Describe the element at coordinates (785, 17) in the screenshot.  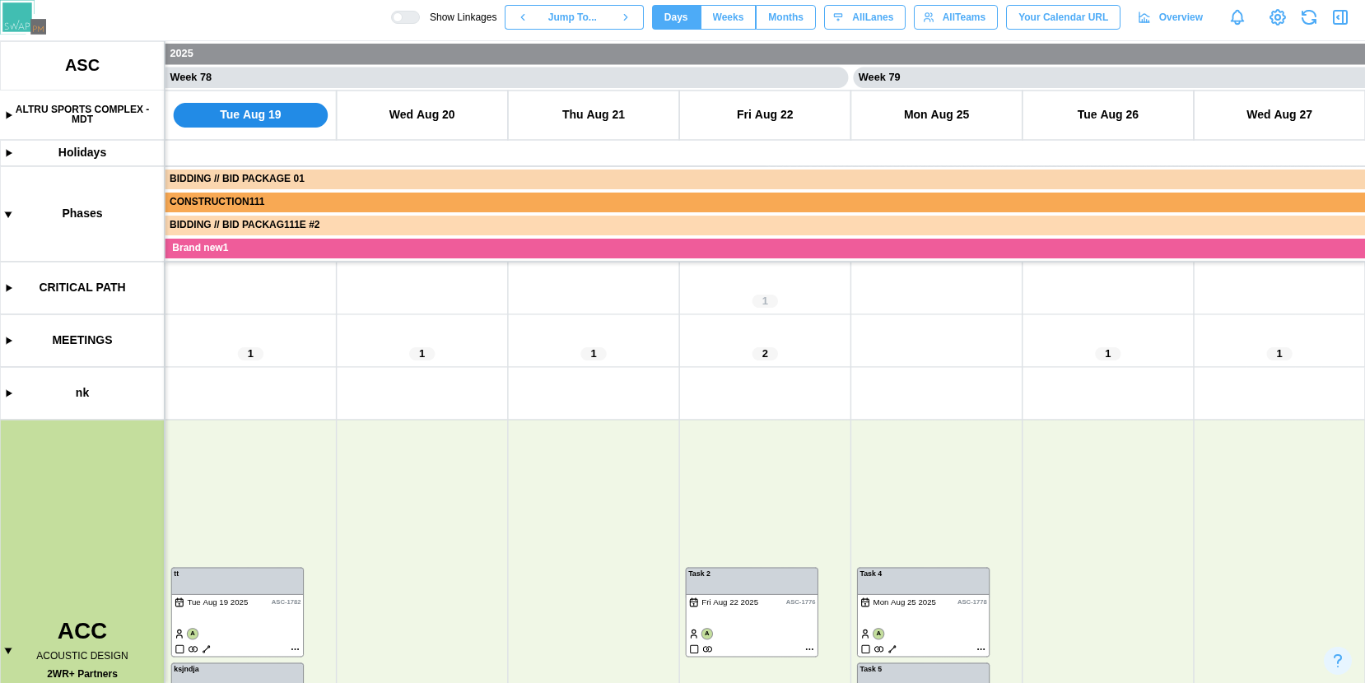
I see `span: Months` at that location.